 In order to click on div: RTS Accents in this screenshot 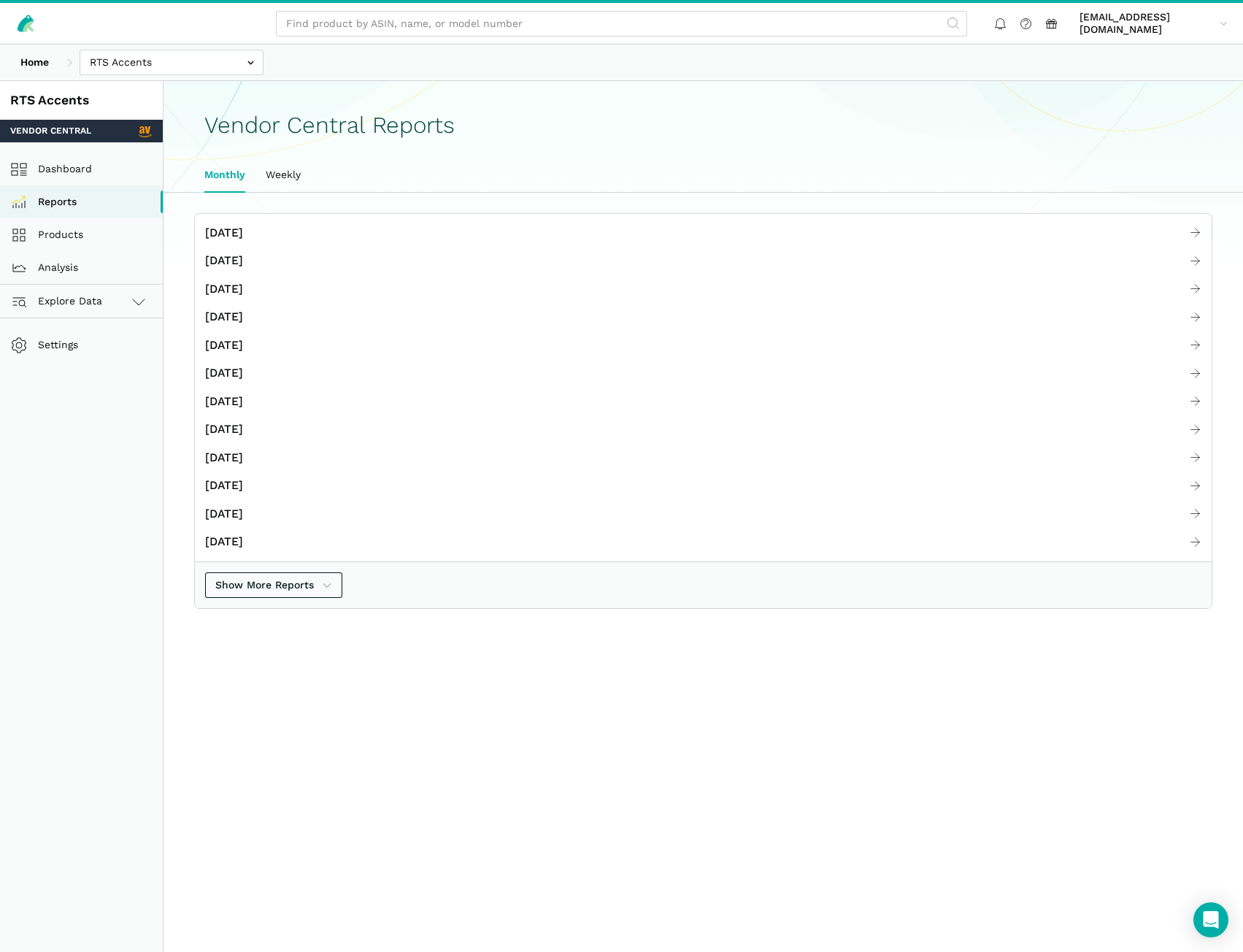, I will do `click(81, 100)`.